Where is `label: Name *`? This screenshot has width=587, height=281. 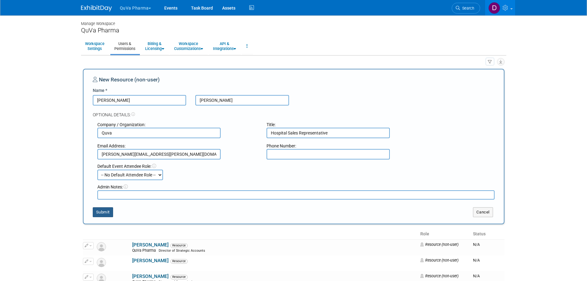 label: Name * is located at coordinates (100, 90).